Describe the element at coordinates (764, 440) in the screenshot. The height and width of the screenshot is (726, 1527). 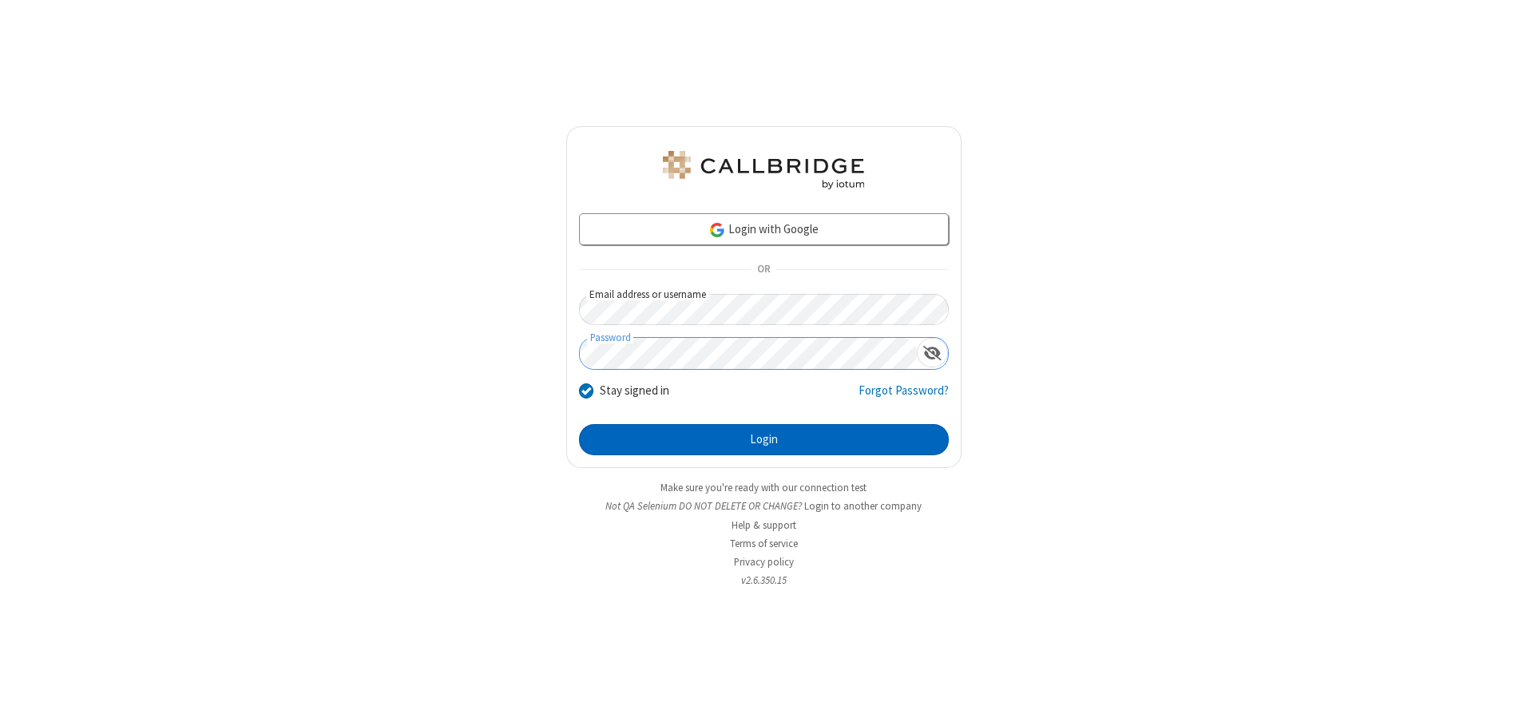
I see `button: Login` at that location.